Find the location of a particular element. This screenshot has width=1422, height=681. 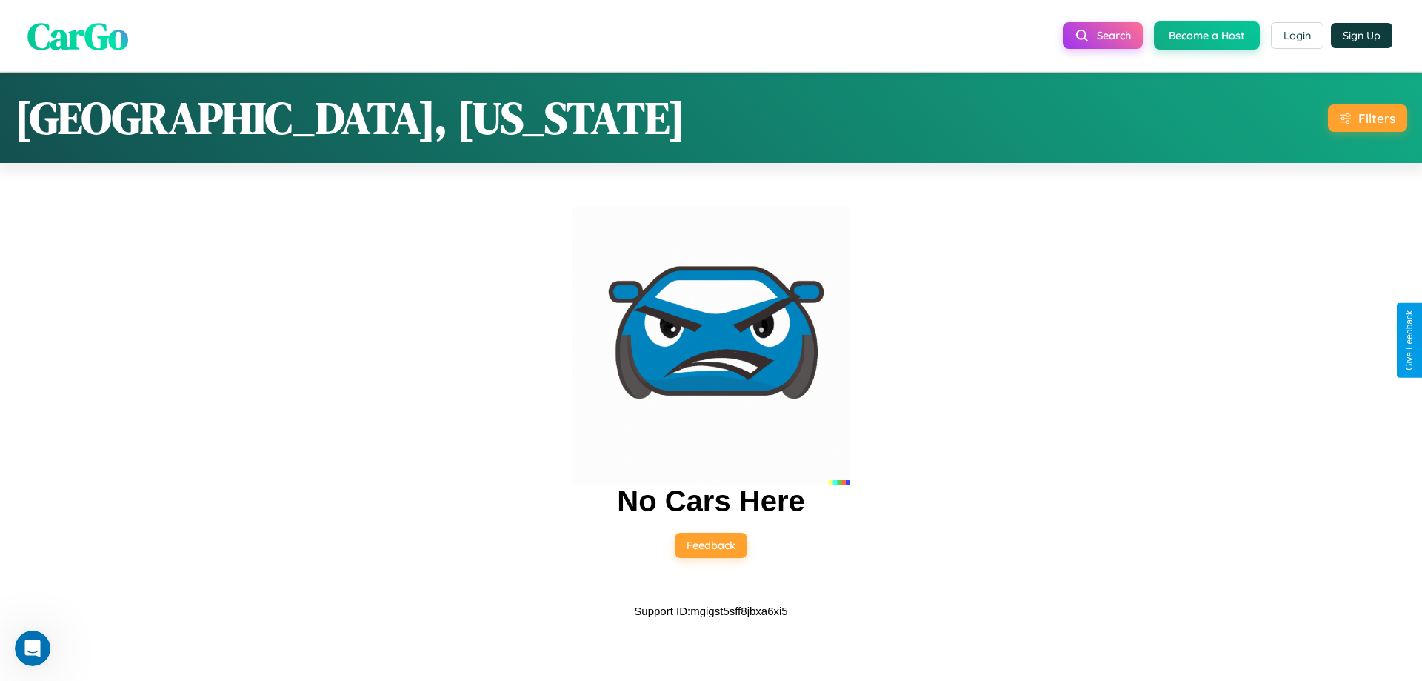

button: Search is located at coordinates (1103, 36).